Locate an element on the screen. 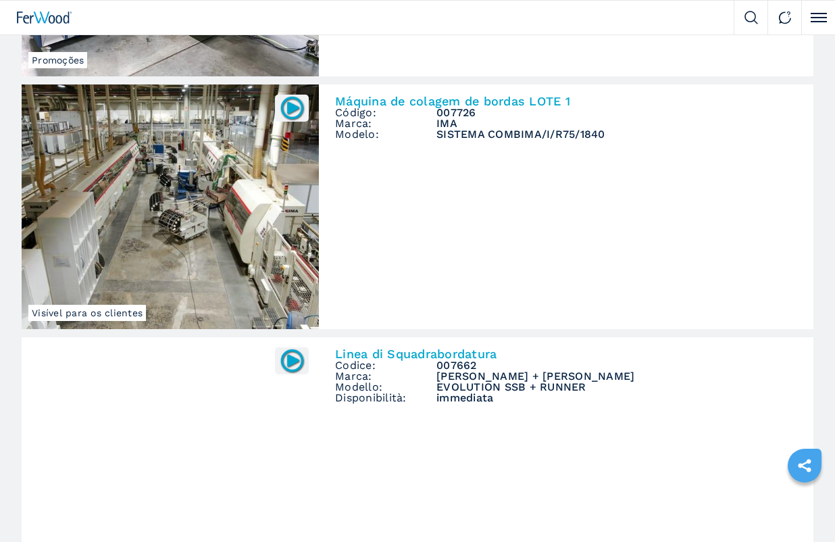  h3: 007662 is located at coordinates (617, 365).